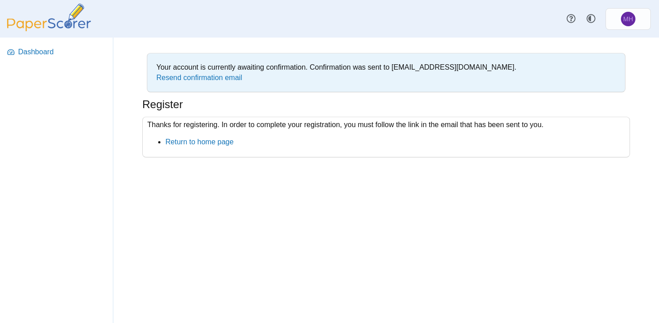 The image size is (659, 323). What do you see at coordinates (199, 77) in the screenshot?
I see `a: Resend confirmation email` at bounding box center [199, 77].